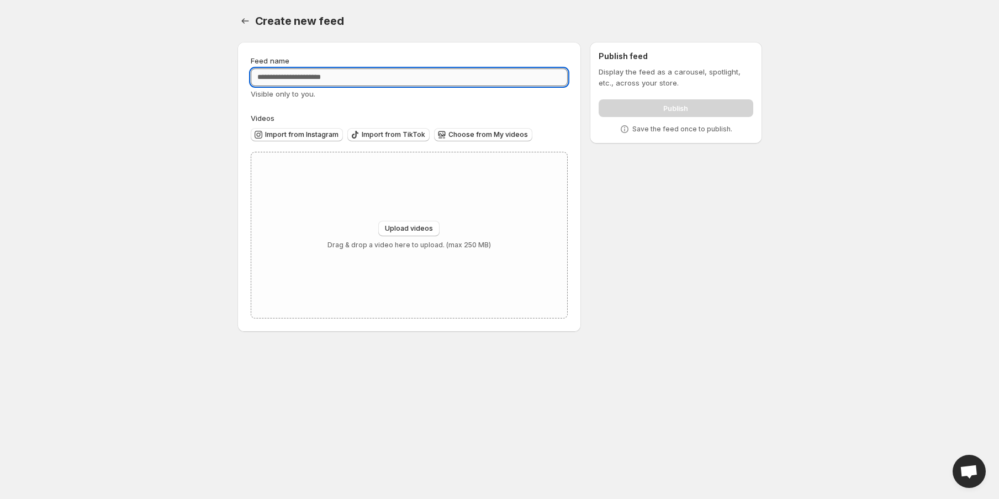 This screenshot has width=999, height=499. I want to click on button: Settings, so click(245, 21).